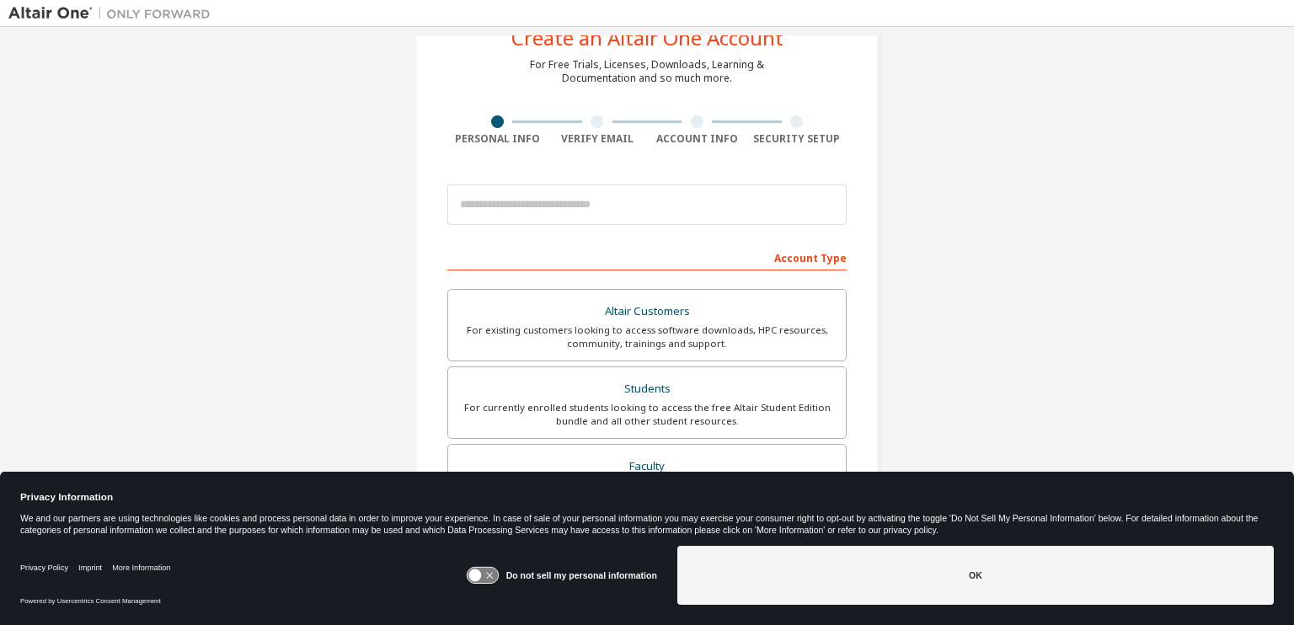 Image resolution: width=1294 pixels, height=625 pixels. I want to click on div: Security Setup, so click(797, 139).